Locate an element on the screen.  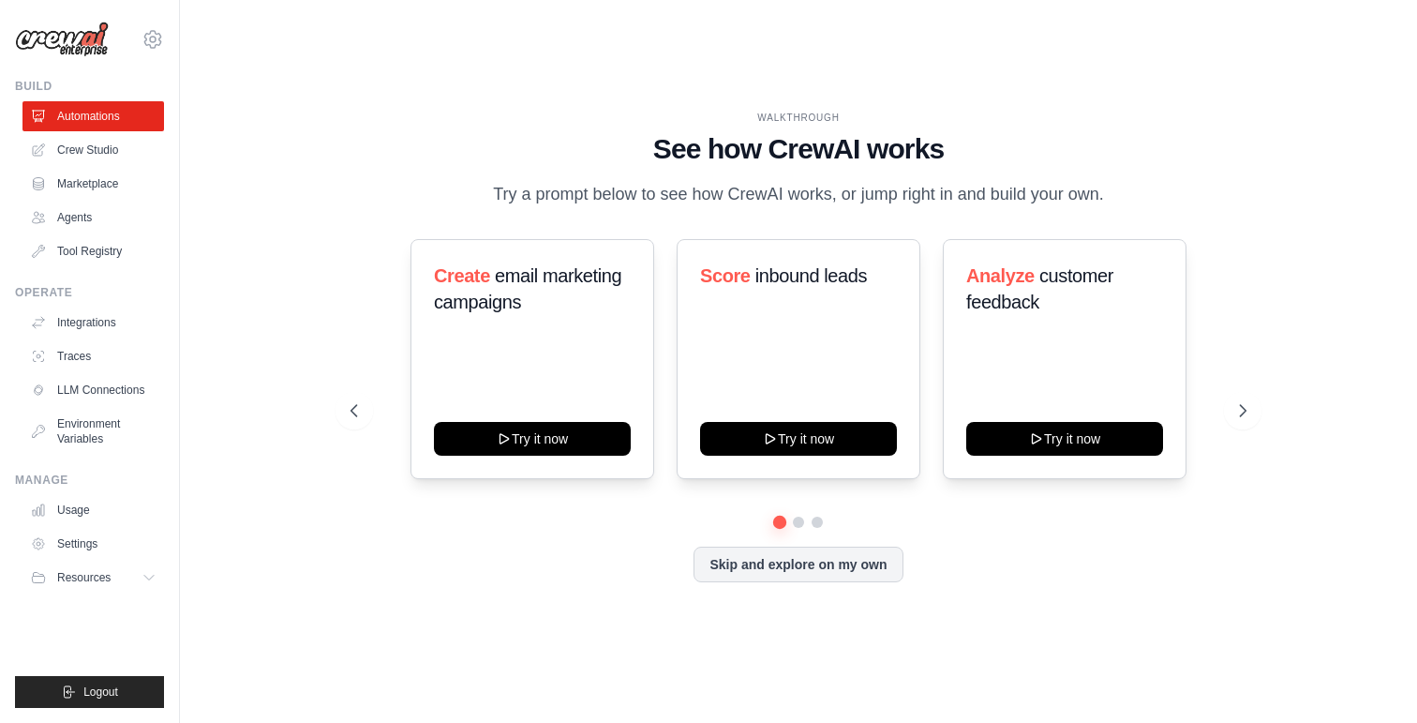
span: email marketing campaigns is located at coordinates (528, 289).